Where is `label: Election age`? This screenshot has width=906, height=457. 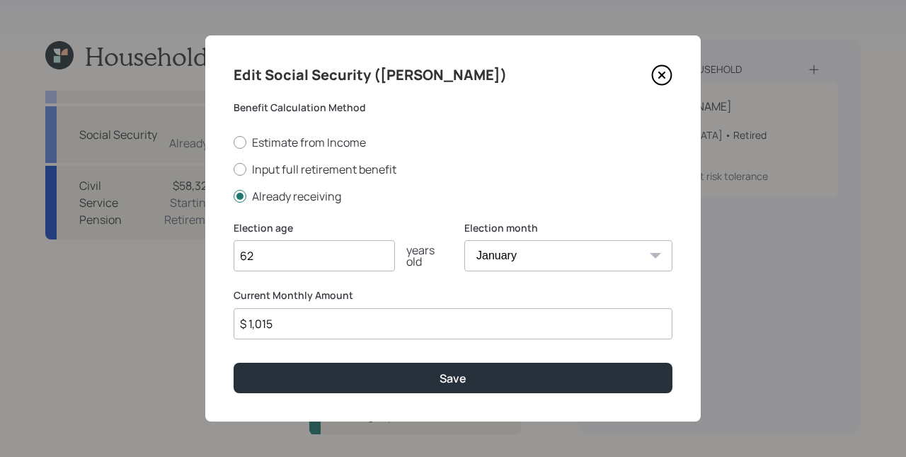
label: Election age is located at coordinates (338, 228).